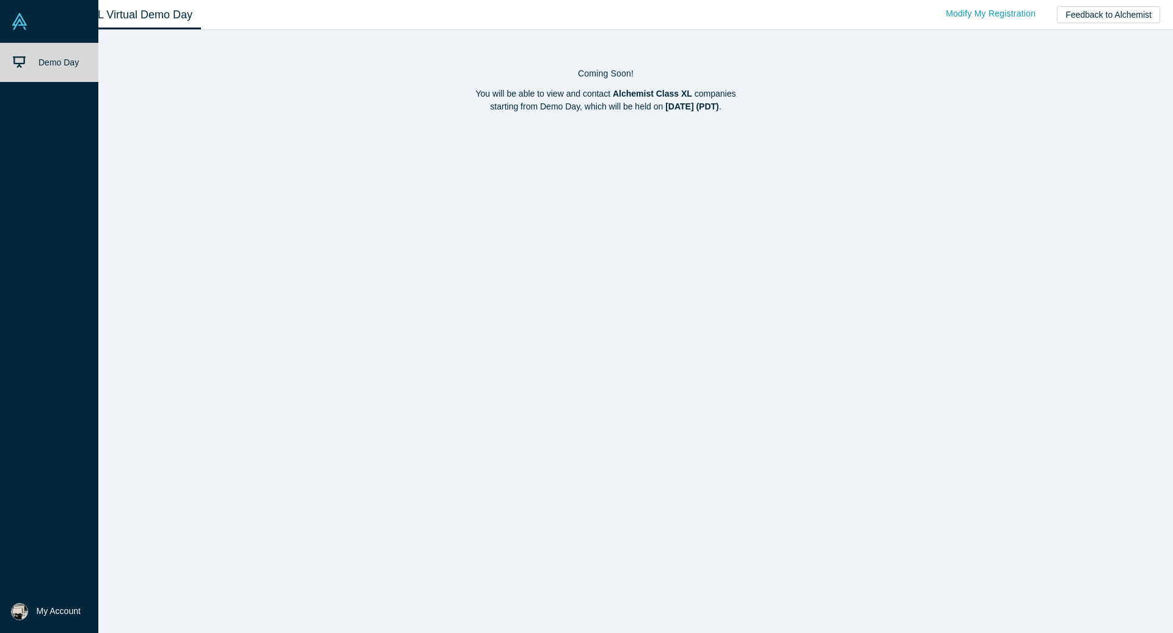 The image size is (1173, 633). What do you see at coordinates (606, 100) in the screenshot?
I see `p: You will be able to view and contact companies starting from Demo Day, which will be held on .` at bounding box center [606, 100].